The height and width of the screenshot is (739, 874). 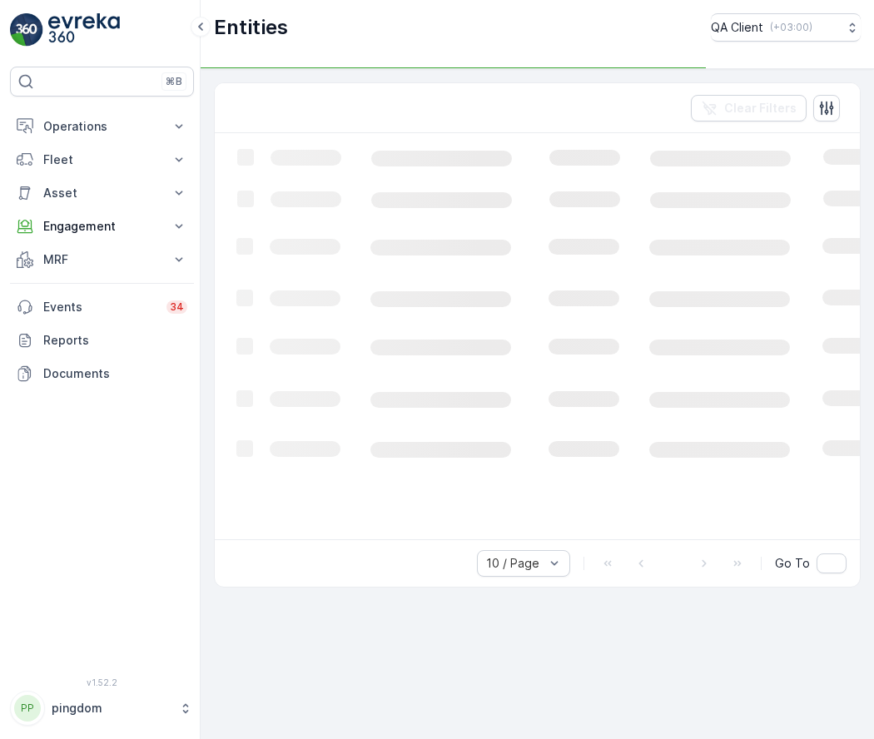 What do you see at coordinates (786, 27) in the screenshot?
I see `button: QA Client(+03:00)` at bounding box center [786, 27].